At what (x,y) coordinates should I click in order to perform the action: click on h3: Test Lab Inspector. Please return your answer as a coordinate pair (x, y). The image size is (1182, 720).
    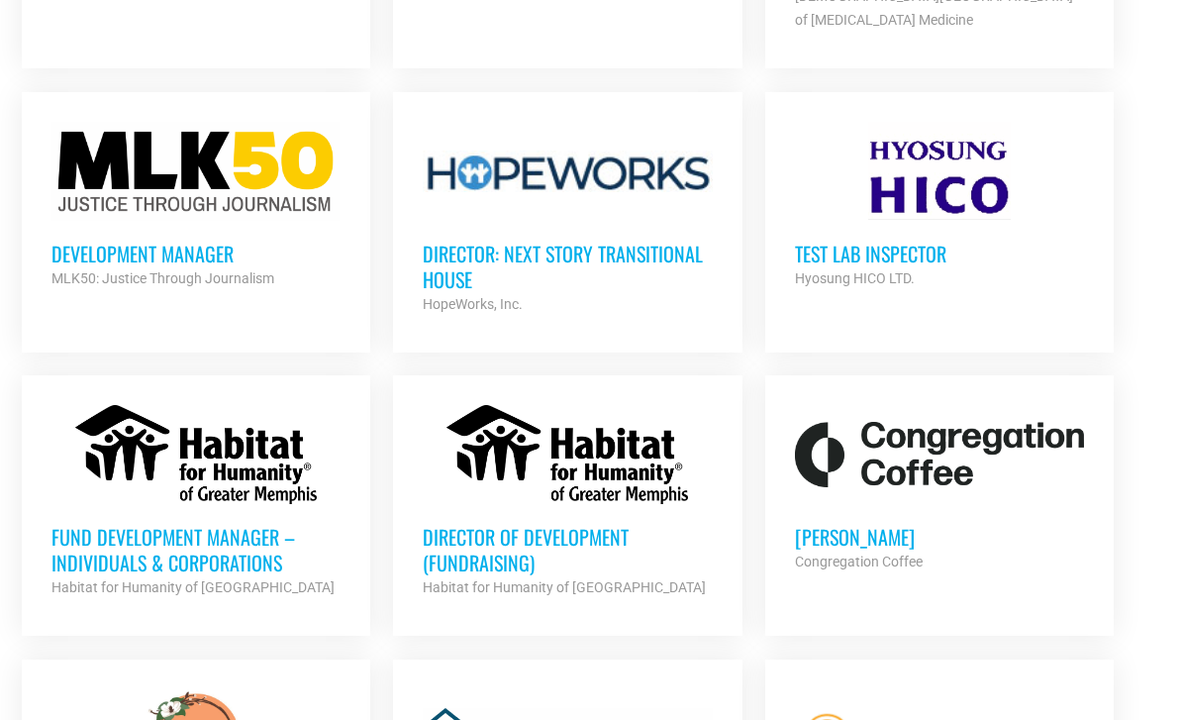
    Looking at the image, I should click on (940, 254).